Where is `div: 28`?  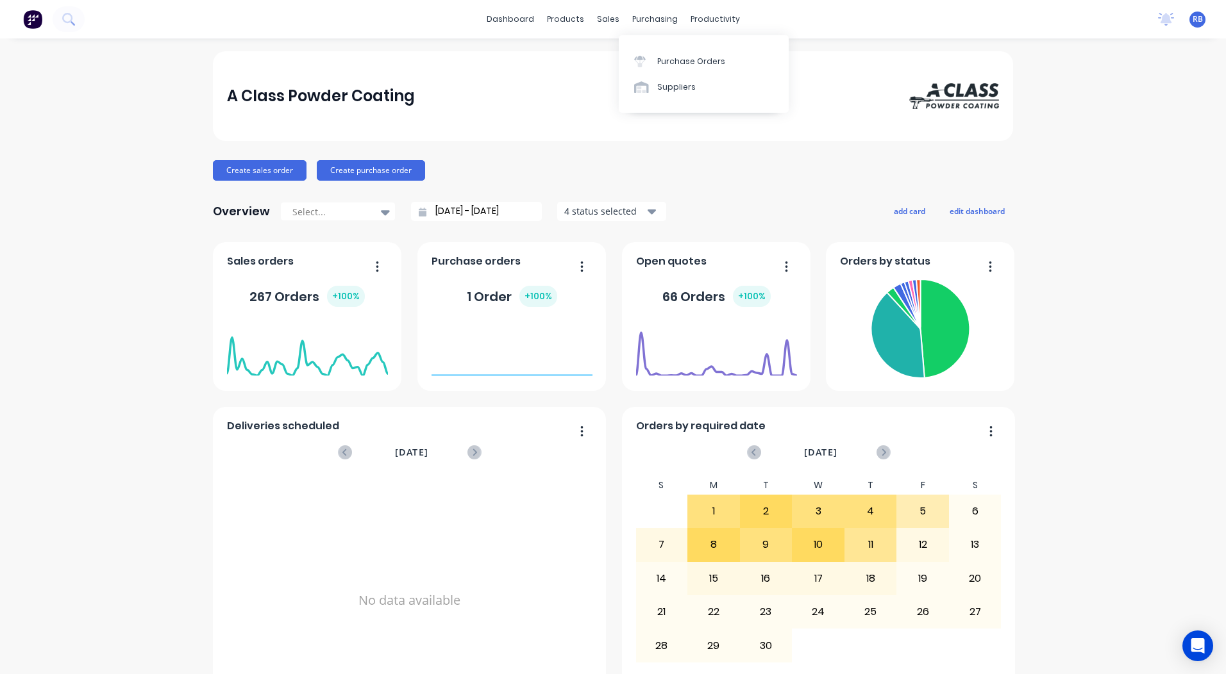 div: 28 is located at coordinates (661, 645).